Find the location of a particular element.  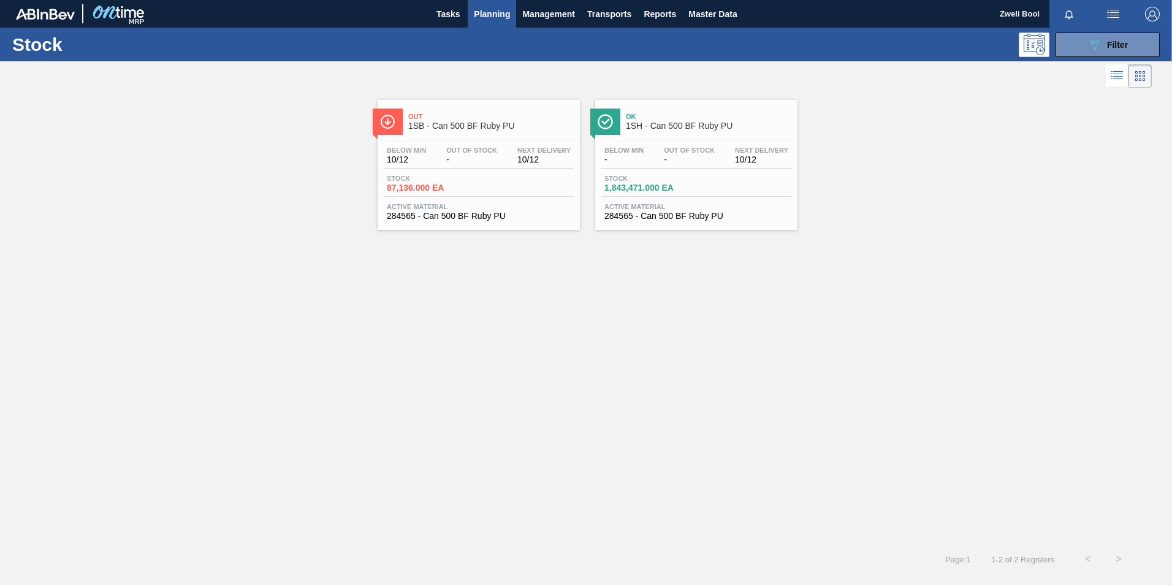

div: Card Vision is located at coordinates (1140, 76).